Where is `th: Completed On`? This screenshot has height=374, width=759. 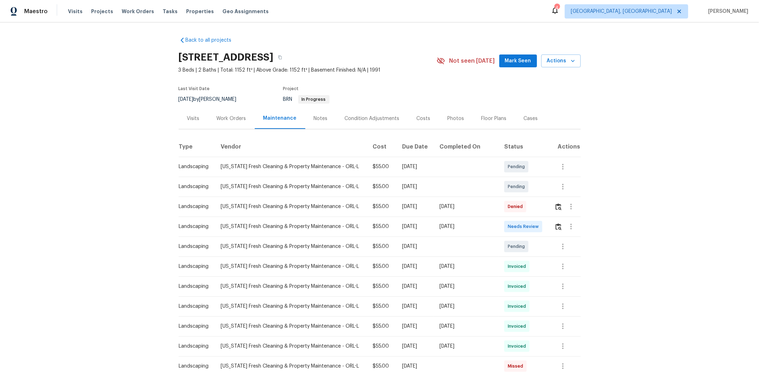 th: Completed On is located at coordinates (466, 147).